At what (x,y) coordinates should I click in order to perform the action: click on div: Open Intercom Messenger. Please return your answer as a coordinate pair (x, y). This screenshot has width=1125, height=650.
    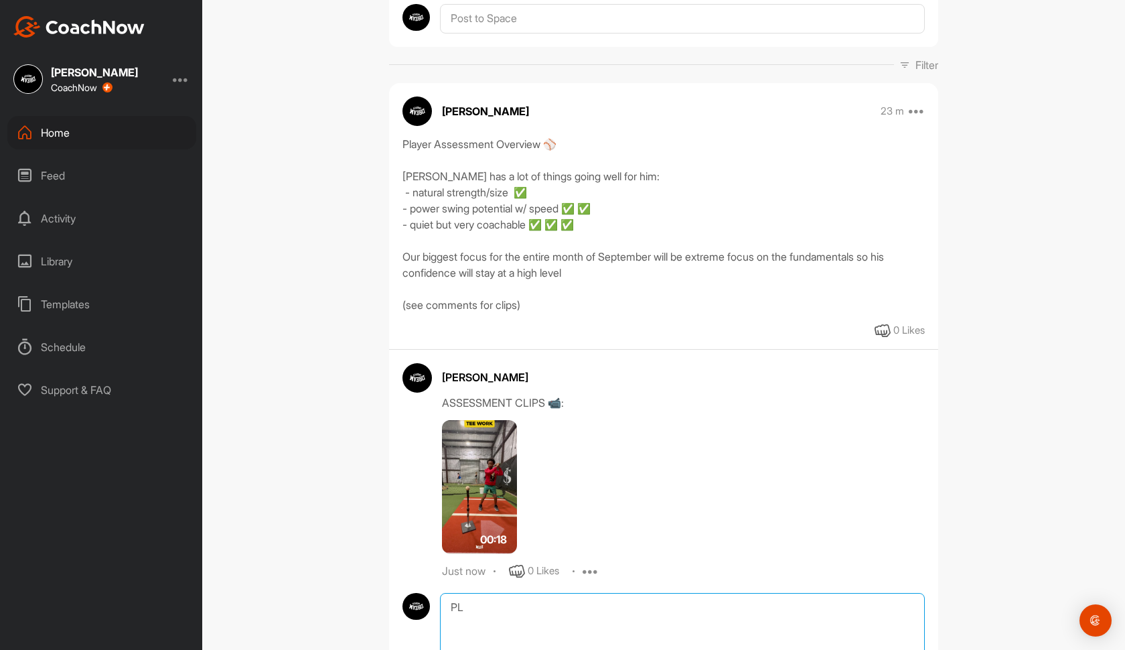
    Looking at the image, I should click on (1095, 620).